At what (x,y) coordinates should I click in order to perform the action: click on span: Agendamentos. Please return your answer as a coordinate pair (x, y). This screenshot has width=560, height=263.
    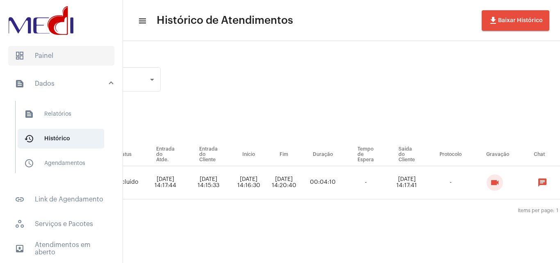
    Looking at the image, I should click on (61, 163).